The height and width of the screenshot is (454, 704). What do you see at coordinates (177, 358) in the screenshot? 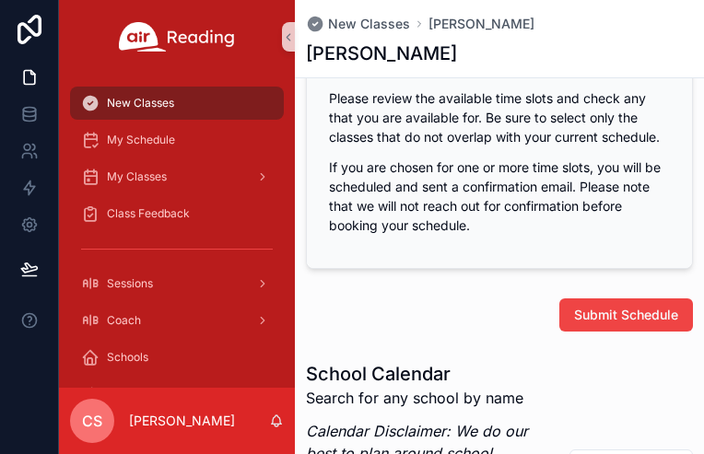
I see `a: Schools` at bounding box center [177, 358].